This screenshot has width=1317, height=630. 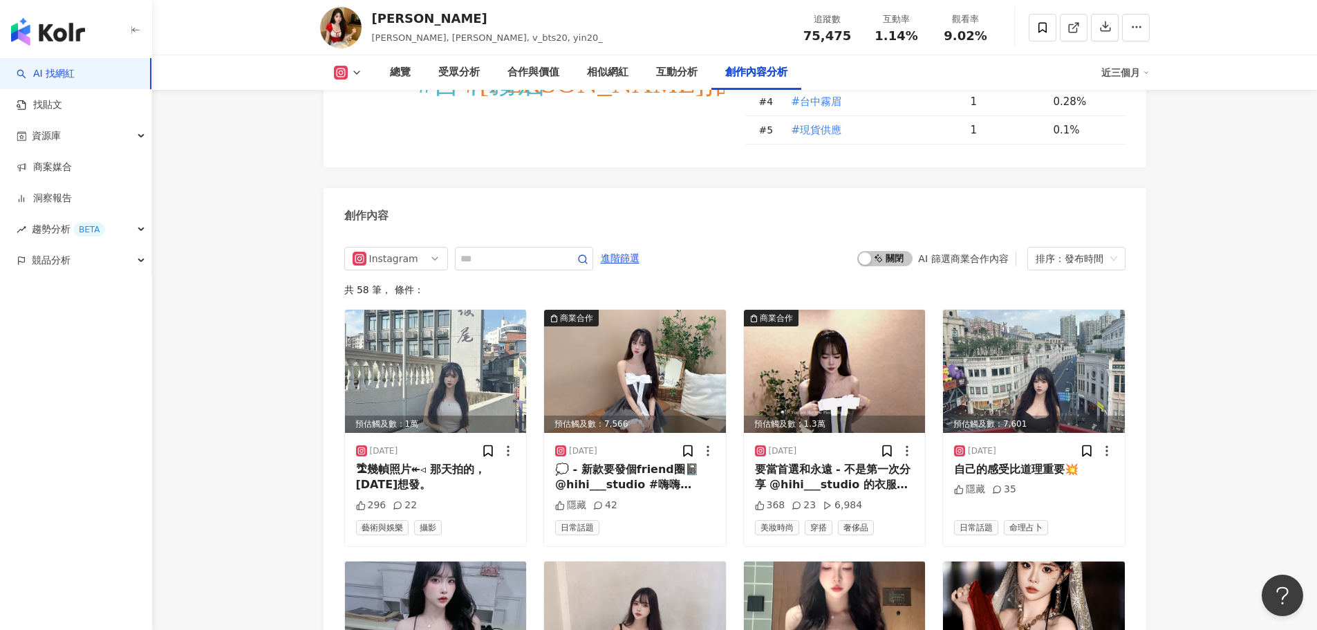 I want to click on div: 35, so click(x=1004, y=489).